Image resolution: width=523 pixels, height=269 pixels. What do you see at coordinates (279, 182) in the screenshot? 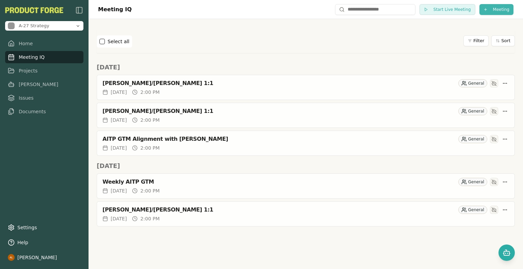
I see `div: Weekly AITP GTM` at bounding box center [279, 182].